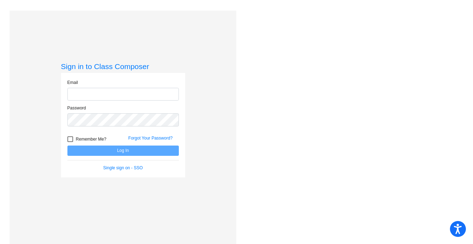 Image resolution: width=473 pixels, height=244 pixels. What do you see at coordinates (73, 83) in the screenshot?
I see `label: Email` at bounding box center [73, 83].